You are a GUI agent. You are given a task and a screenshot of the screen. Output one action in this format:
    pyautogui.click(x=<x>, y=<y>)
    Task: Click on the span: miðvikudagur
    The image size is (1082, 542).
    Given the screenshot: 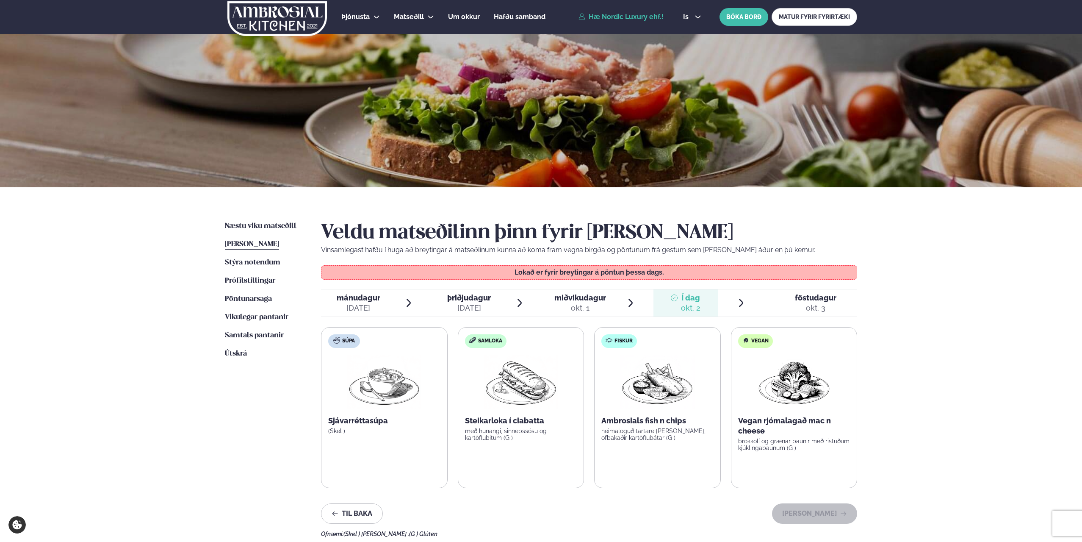 What is the action you would take?
    pyautogui.click(x=580, y=297)
    